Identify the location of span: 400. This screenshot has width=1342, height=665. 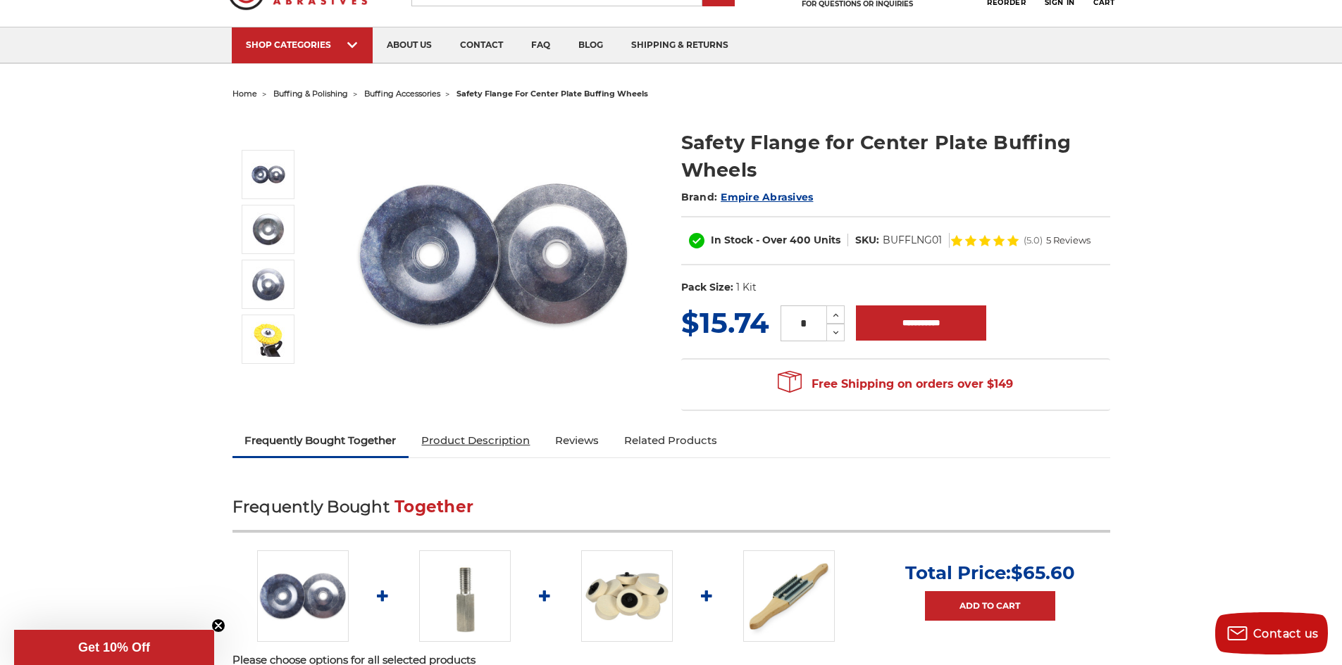
(800, 240).